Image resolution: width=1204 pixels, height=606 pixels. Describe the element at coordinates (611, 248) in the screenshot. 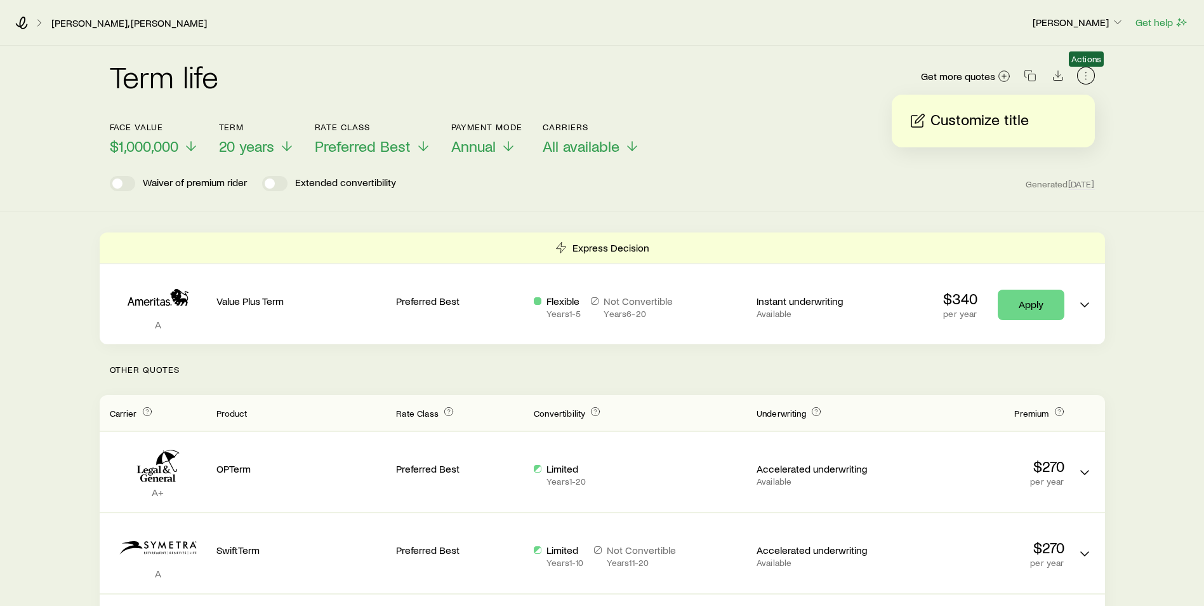

I see `p: Express Decision` at that location.